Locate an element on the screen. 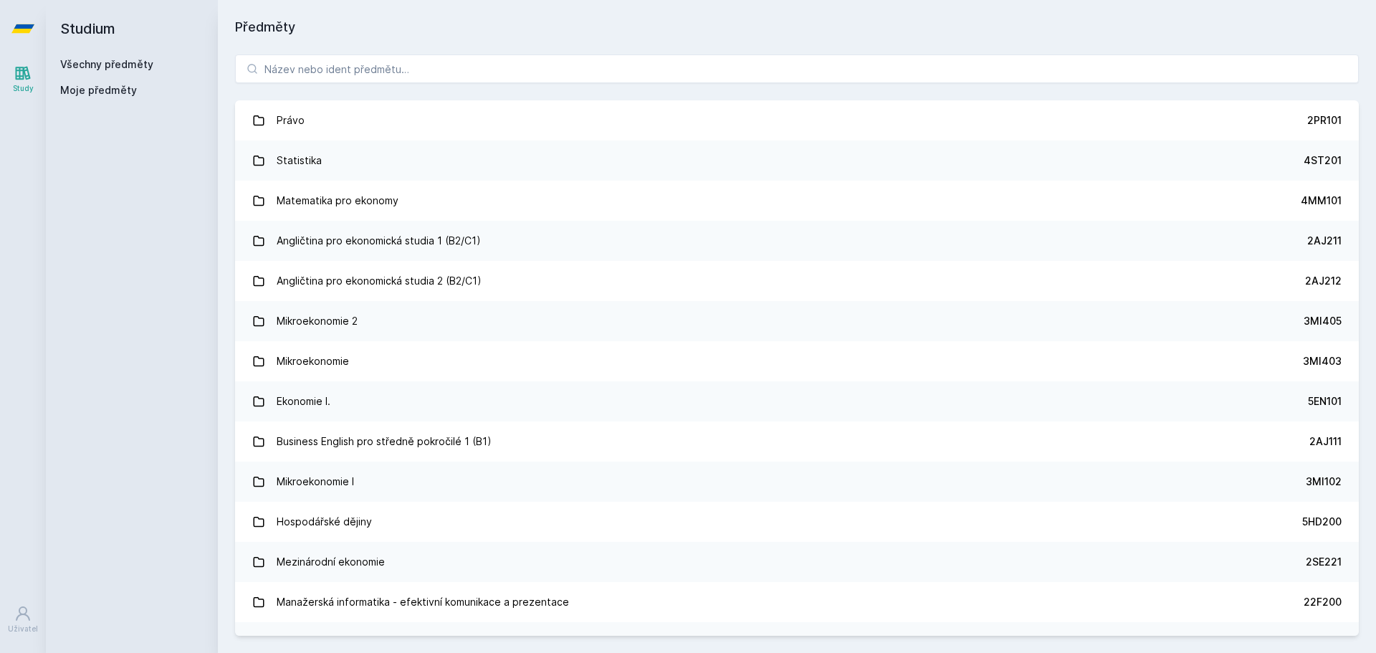  div: 4ST201 is located at coordinates (1322, 161).